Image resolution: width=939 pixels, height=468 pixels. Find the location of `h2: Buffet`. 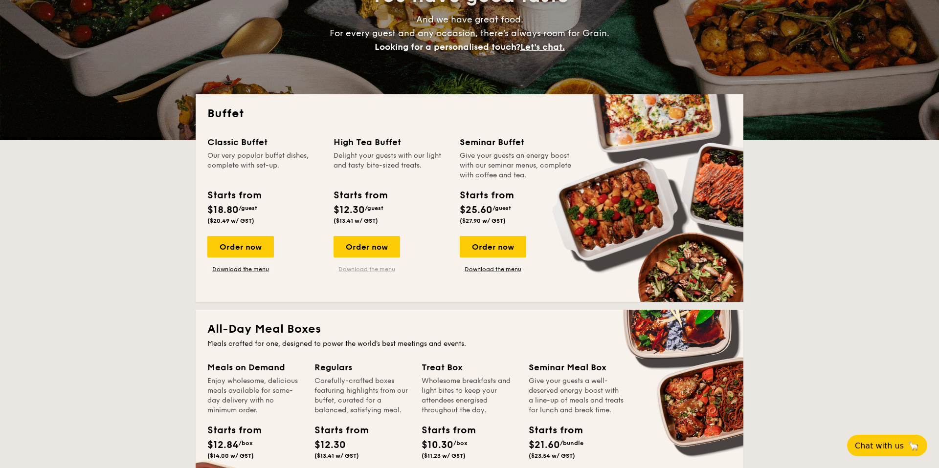

h2: Buffet is located at coordinates (469, 114).